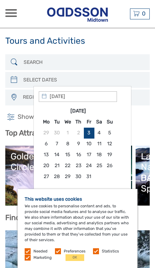 Image resolution: width=155 pixels, height=268 pixels. What do you see at coordinates (78, 229) in the screenshot?
I see `div: We use cookies to personalise content and ads, to provide social media features and to analyse ou...` at bounding box center [78, 229].